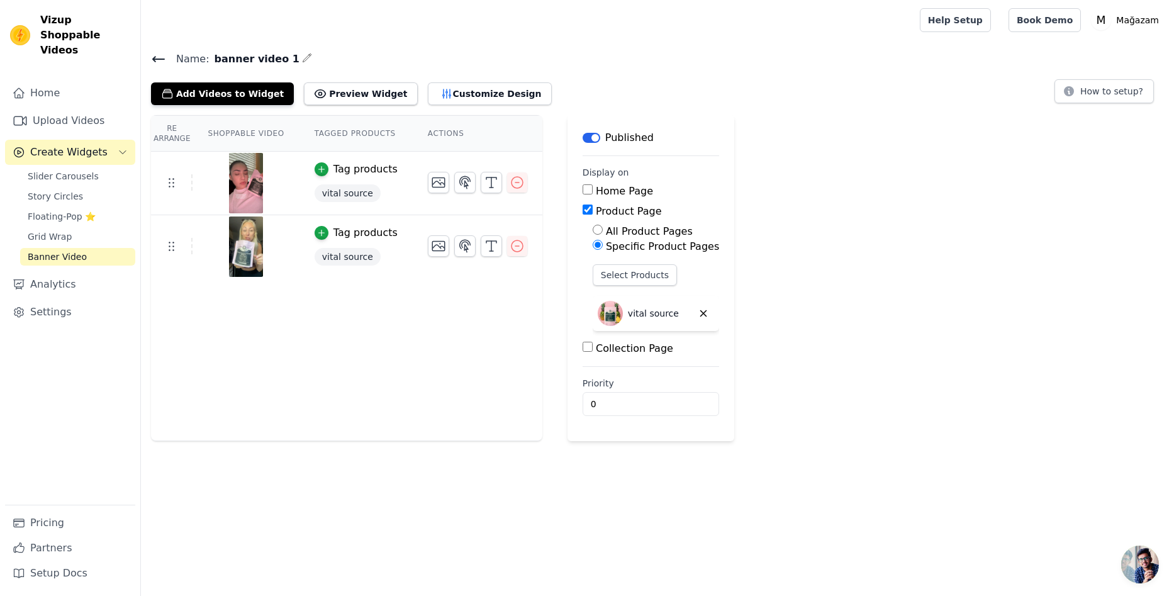 This screenshot has height=596, width=1174. Describe the element at coordinates (187, 59) in the screenshot. I see `span: Name:` at that location.